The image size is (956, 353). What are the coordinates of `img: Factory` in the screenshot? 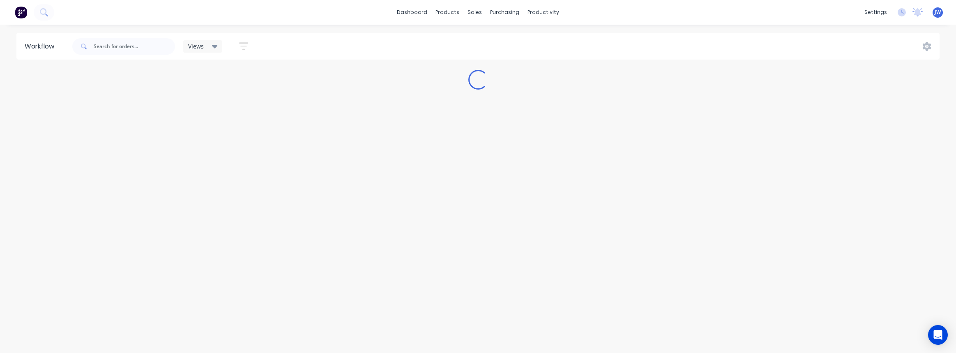 It's located at (21, 12).